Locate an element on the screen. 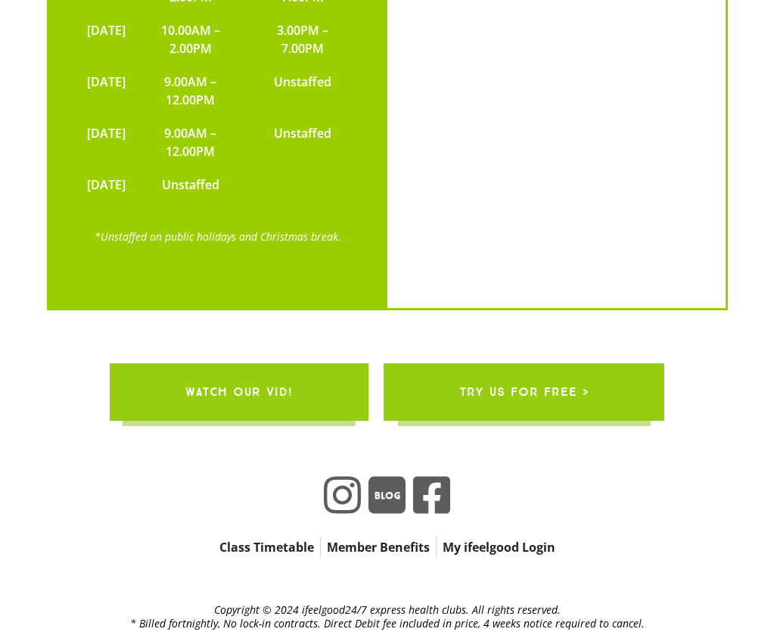 Image resolution: width=774 pixels, height=635 pixels. a: Class Timetable is located at coordinates (266, 547).